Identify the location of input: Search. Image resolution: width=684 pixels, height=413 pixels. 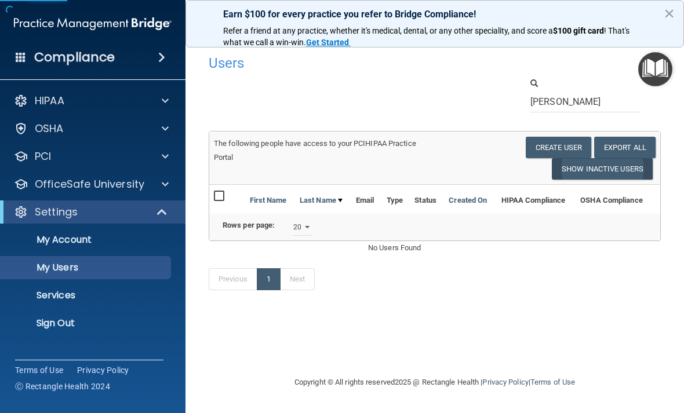
(585, 101).